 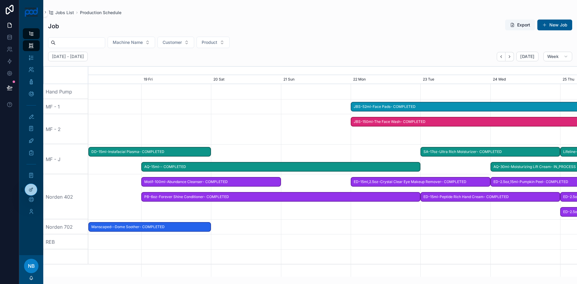 I want to click on a: New Job, so click(x=555, y=25).